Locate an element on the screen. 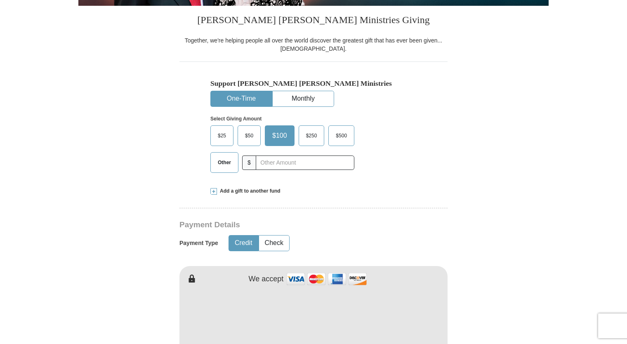 The image size is (627, 344). button: Credit is located at coordinates (244, 243).